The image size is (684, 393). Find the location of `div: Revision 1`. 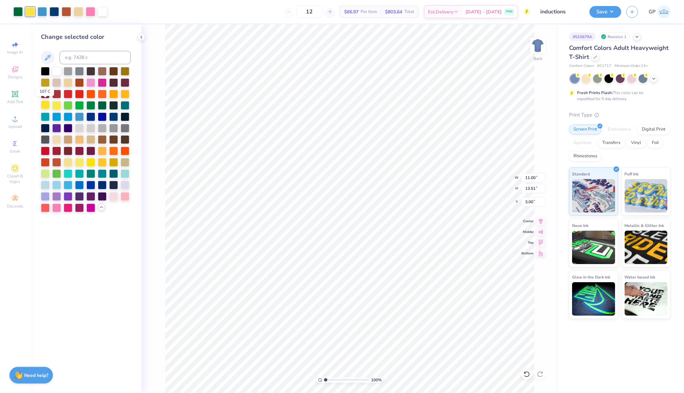

div: Revision 1 is located at coordinates (614, 37).